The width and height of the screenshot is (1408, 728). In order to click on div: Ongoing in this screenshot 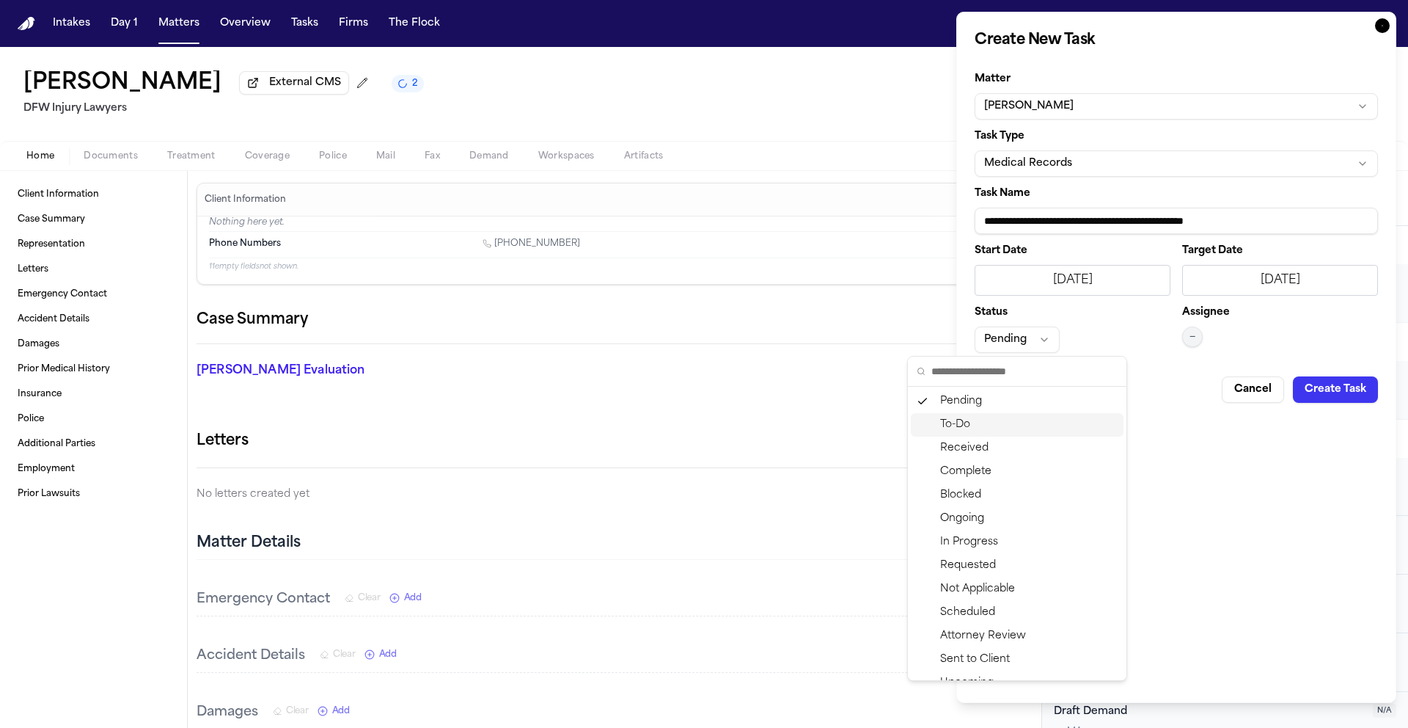, I will do `click(1017, 519)`.